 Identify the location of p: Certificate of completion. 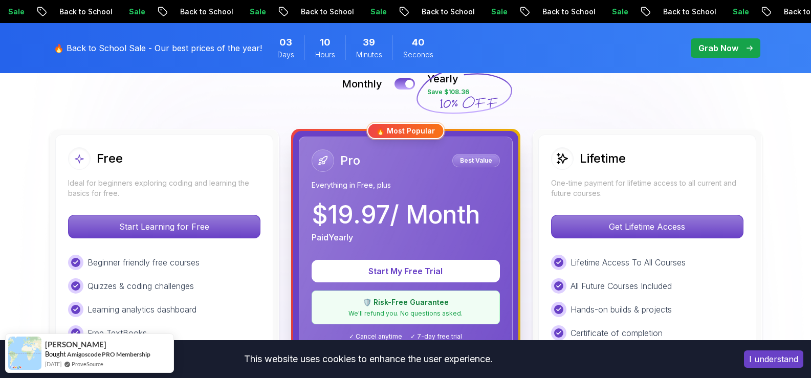
(616, 333).